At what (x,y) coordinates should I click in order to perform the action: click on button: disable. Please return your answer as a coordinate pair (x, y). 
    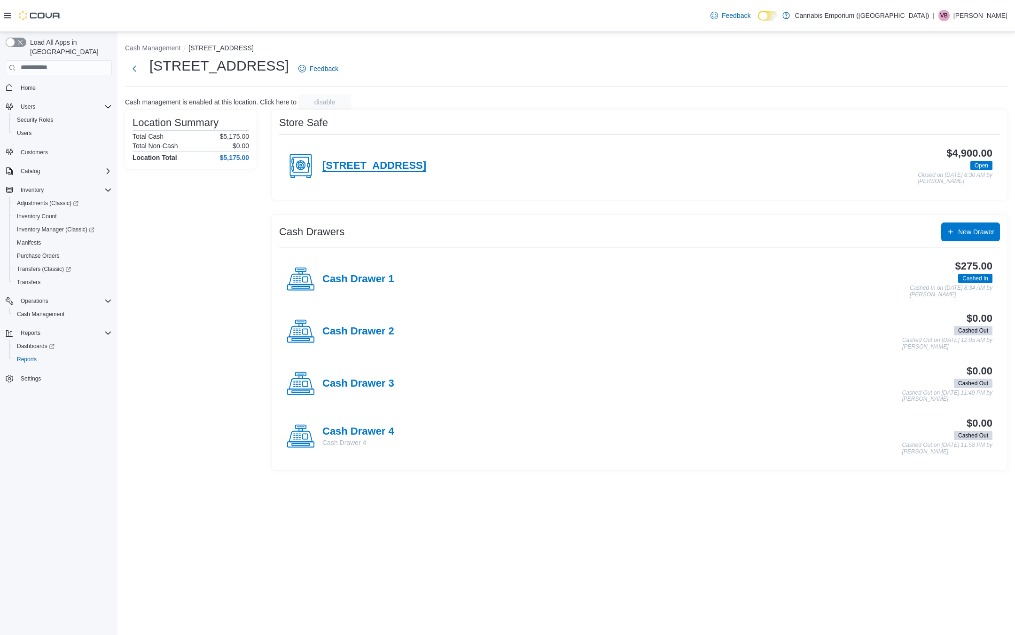
    Looking at the image, I should click on (325, 102).